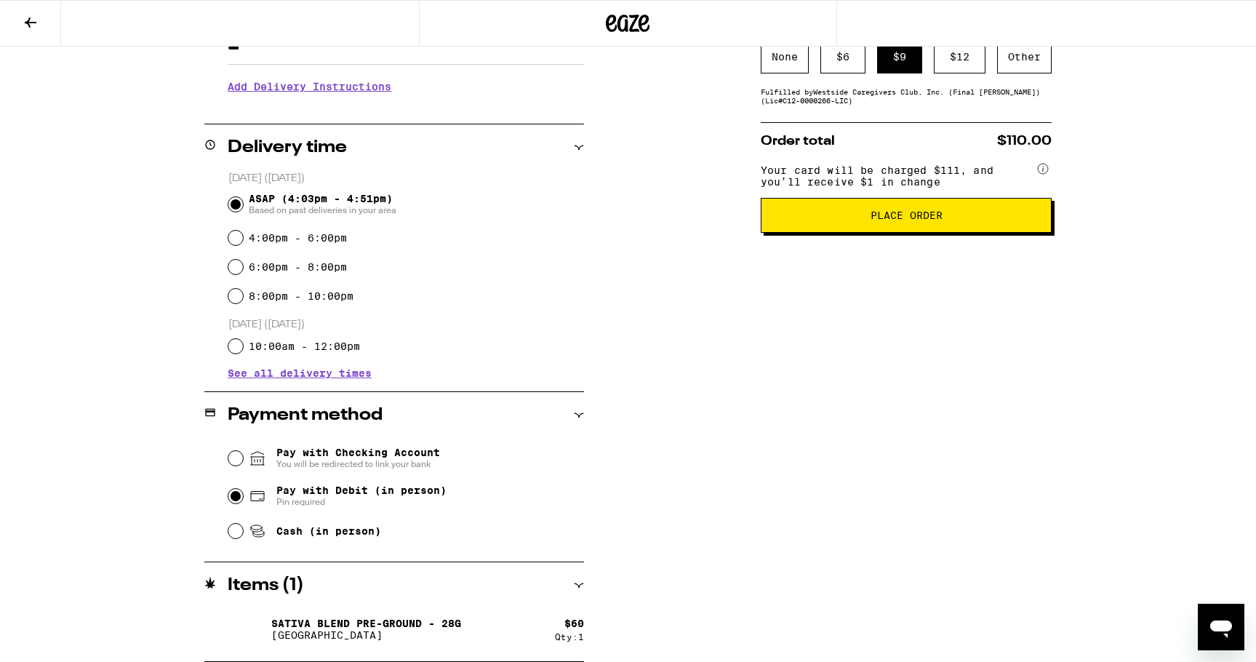 This screenshot has width=1256, height=662. What do you see at coordinates (265, 585) in the screenshot?
I see `h2: Items ( 1 )` at bounding box center [265, 585].